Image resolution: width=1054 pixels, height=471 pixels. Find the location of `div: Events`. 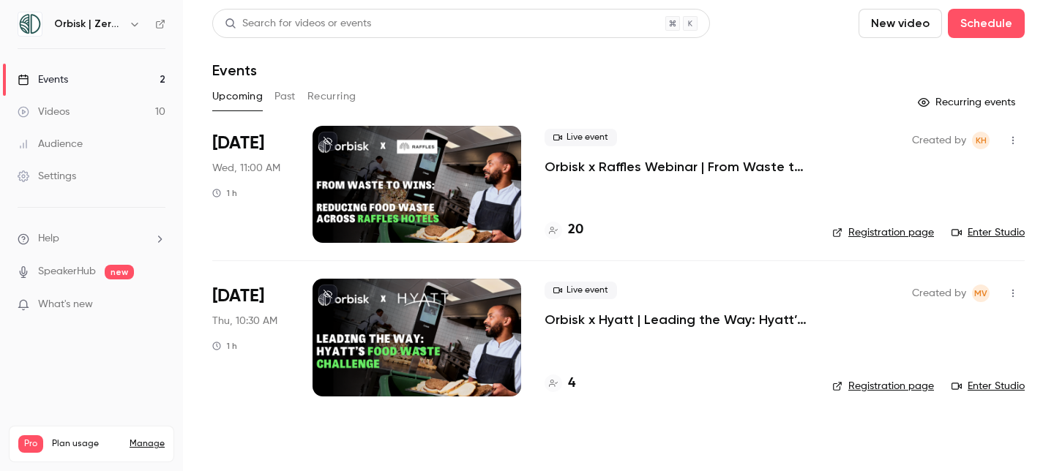

div: Events is located at coordinates (42, 80).